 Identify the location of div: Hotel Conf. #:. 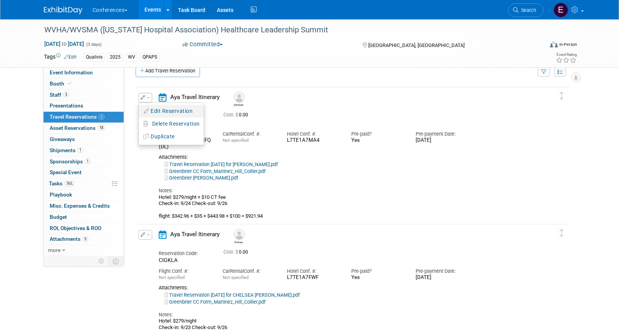
(313, 271).